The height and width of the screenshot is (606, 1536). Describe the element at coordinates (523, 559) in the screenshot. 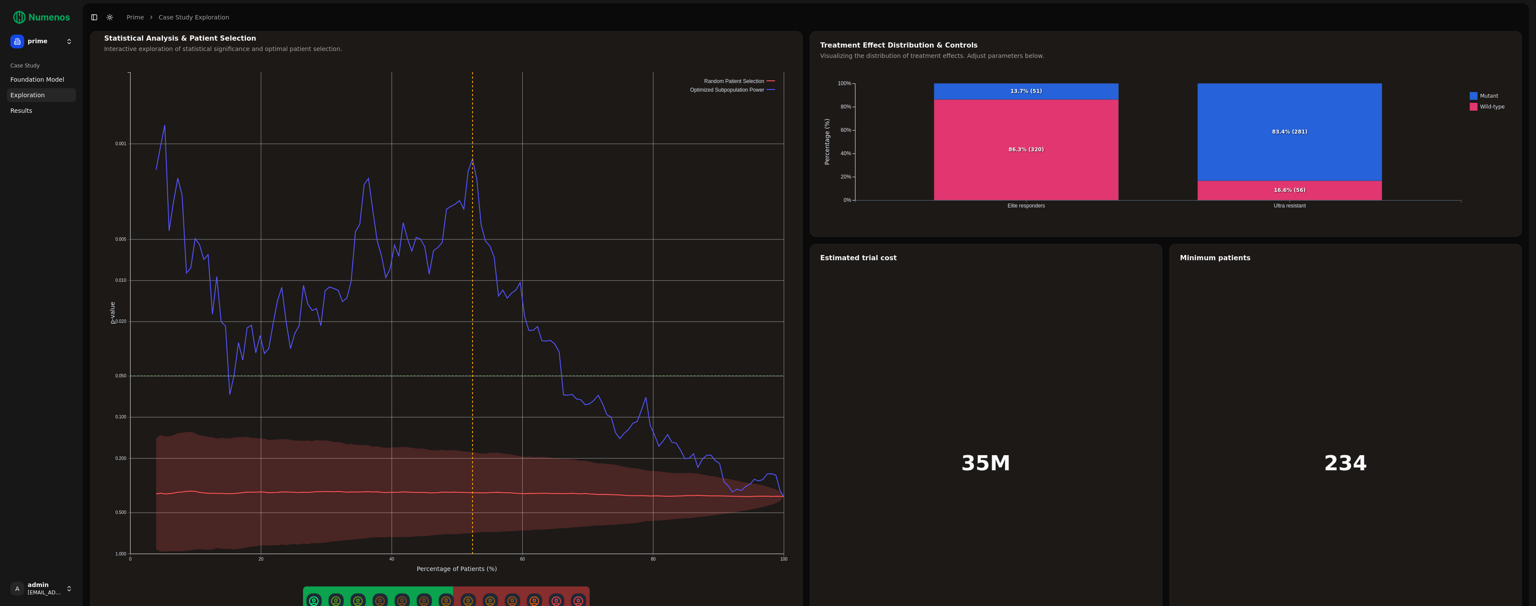

I see `text: 60` at that location.